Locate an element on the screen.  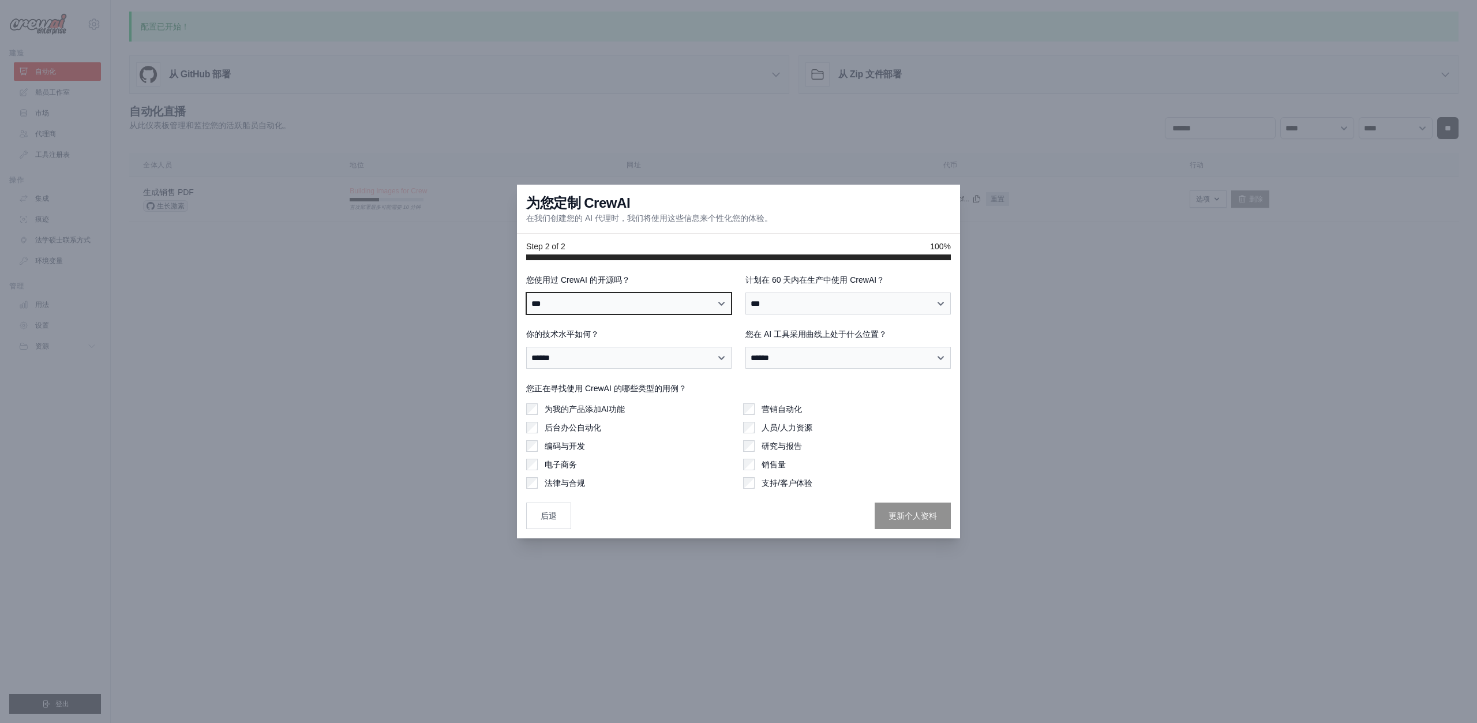
font: 您使用过 CrewAI 的开源吗？ is located at coordinates (578, 280).